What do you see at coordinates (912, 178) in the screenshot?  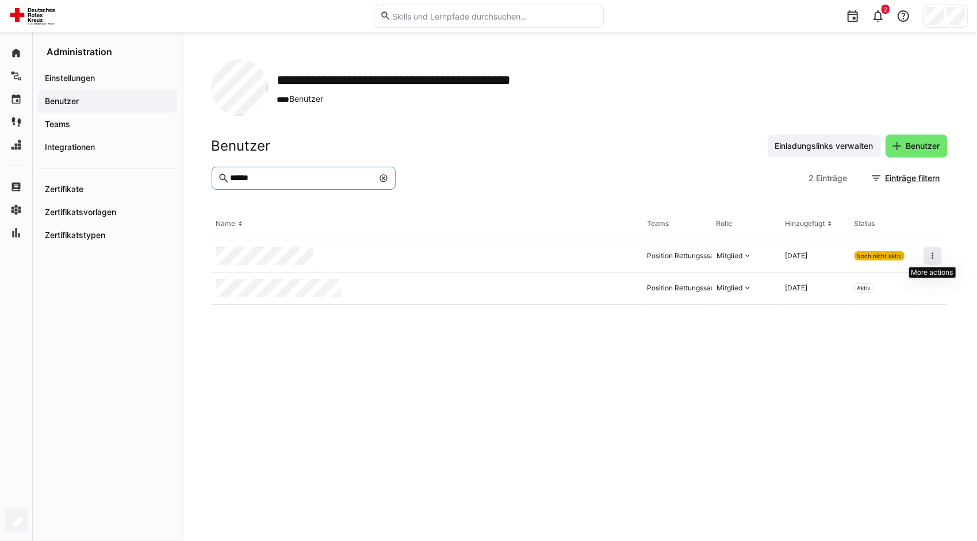 I see `span: Einträge filtern` at bounding box center [912, 178].